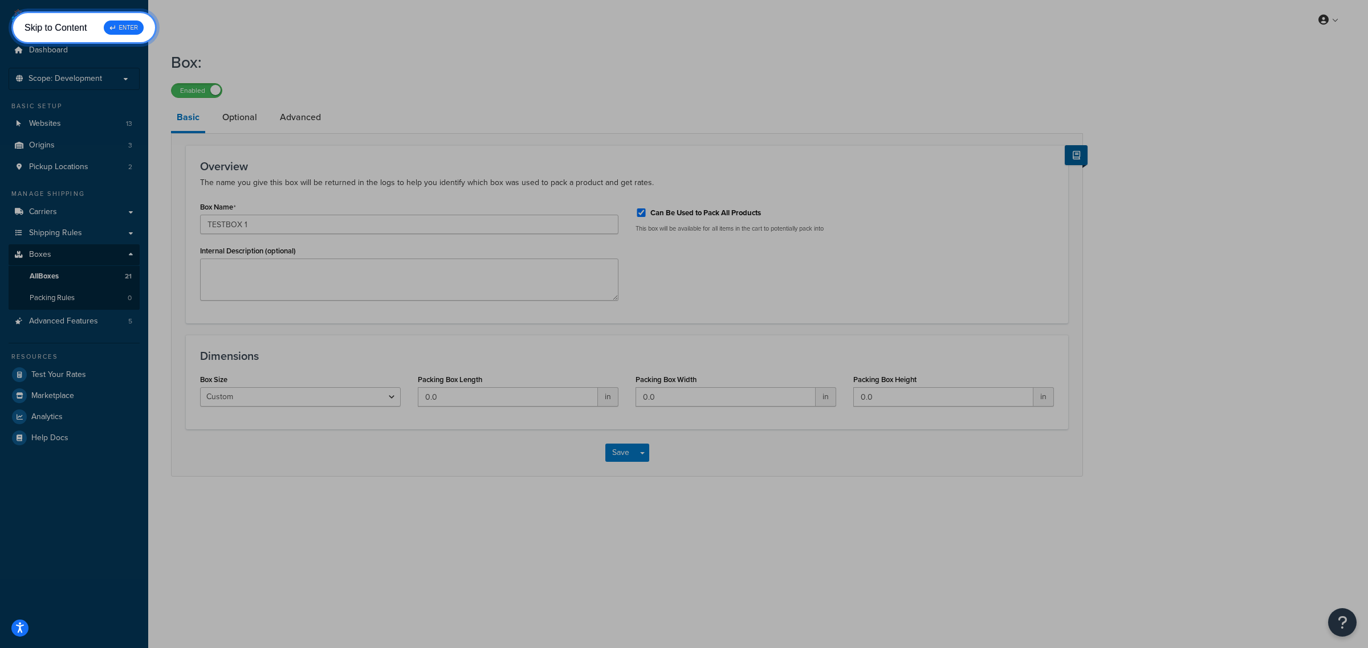  What do you see at coordinates (65, 79) in the screenshot?
I see `span: Scope: Development` at bounding box center [65, 79].